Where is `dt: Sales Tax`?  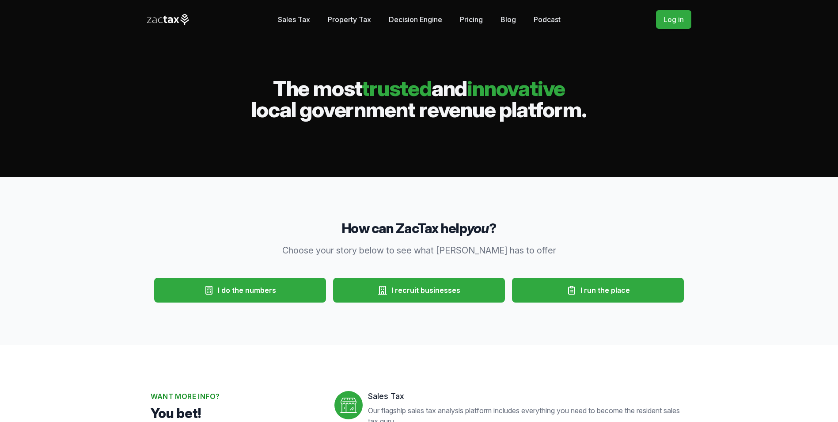 dt: Sales Tax is located at coordinates (528, 396).